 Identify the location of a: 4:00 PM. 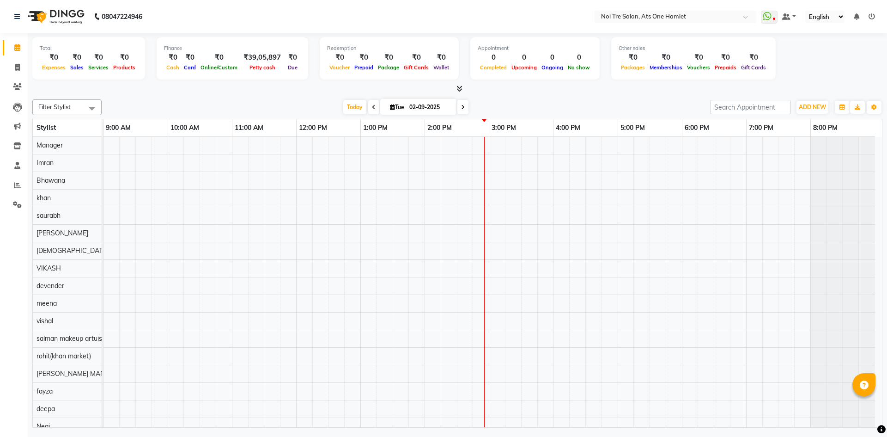
(568, 128).